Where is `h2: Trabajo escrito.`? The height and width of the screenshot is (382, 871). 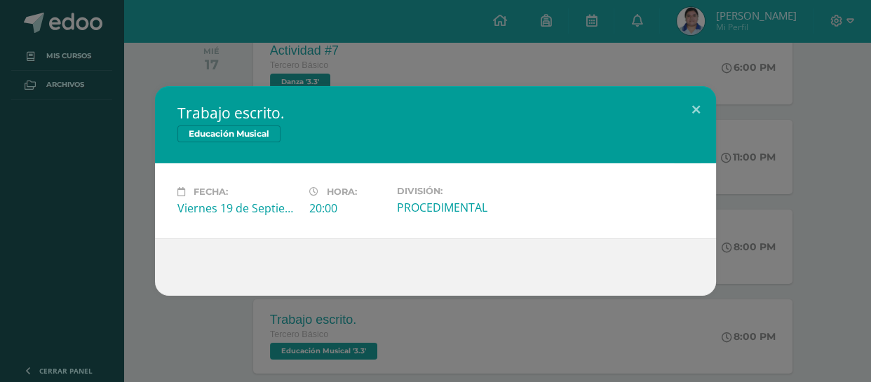
h2: Trabajo escrito. is located at coordinates (436, 113).